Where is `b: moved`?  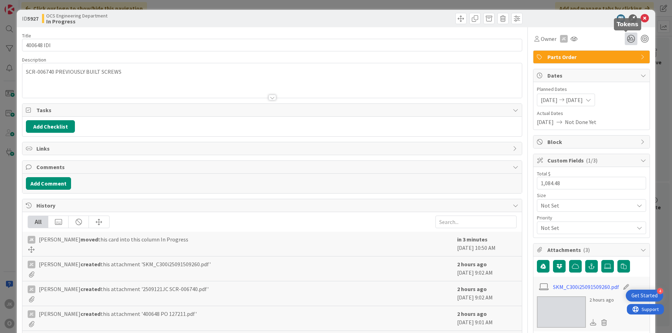 b: moved is located at coordinates (89, 240).